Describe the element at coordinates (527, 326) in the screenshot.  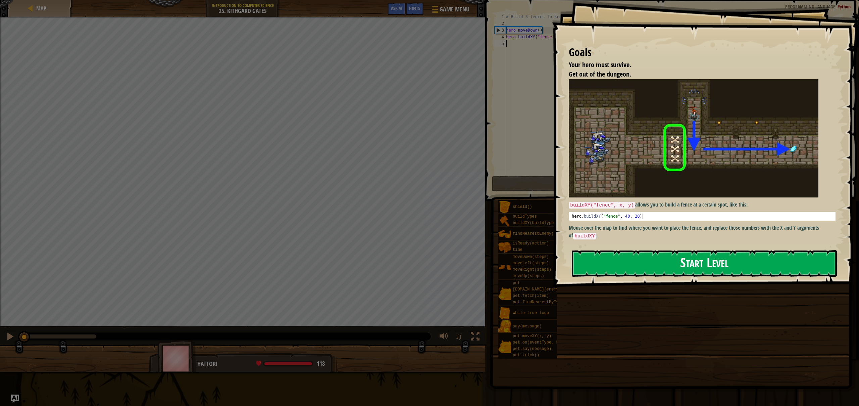
I see `span: say(message)` at that location.